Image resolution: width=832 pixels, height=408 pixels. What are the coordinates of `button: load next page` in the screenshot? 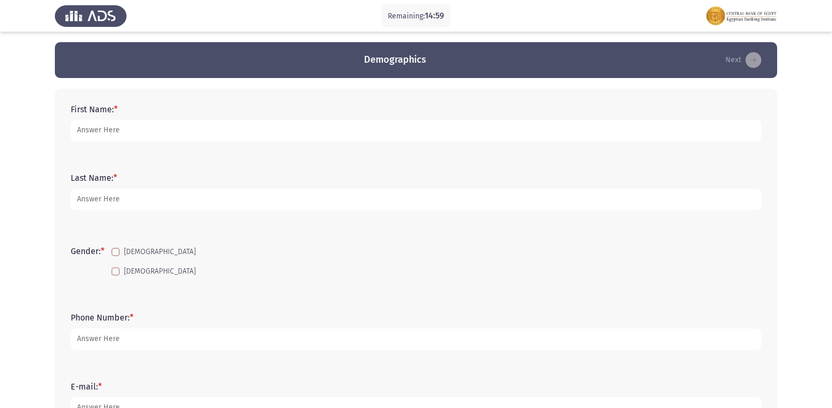 It's located at (743, 60).